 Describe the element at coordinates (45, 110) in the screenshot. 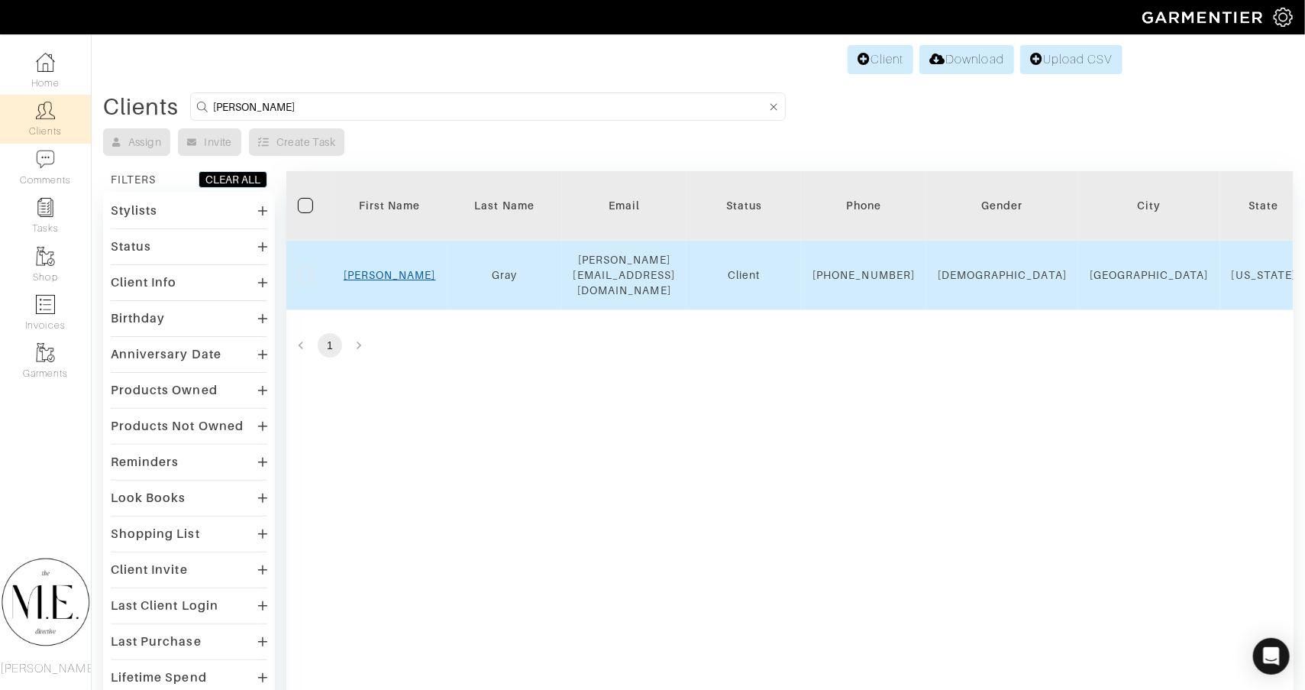

I see `img: clients-icon-6bae9207a08558b7cb47a8932f037763ab4055f8c8b6bfacd5dc20c3e0201464.png` at that location.